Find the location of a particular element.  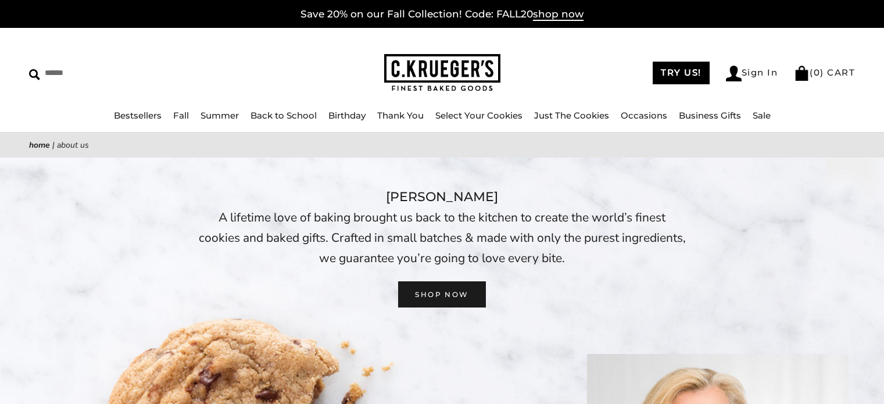

a: Thank You is located at coordinates (401, 115).